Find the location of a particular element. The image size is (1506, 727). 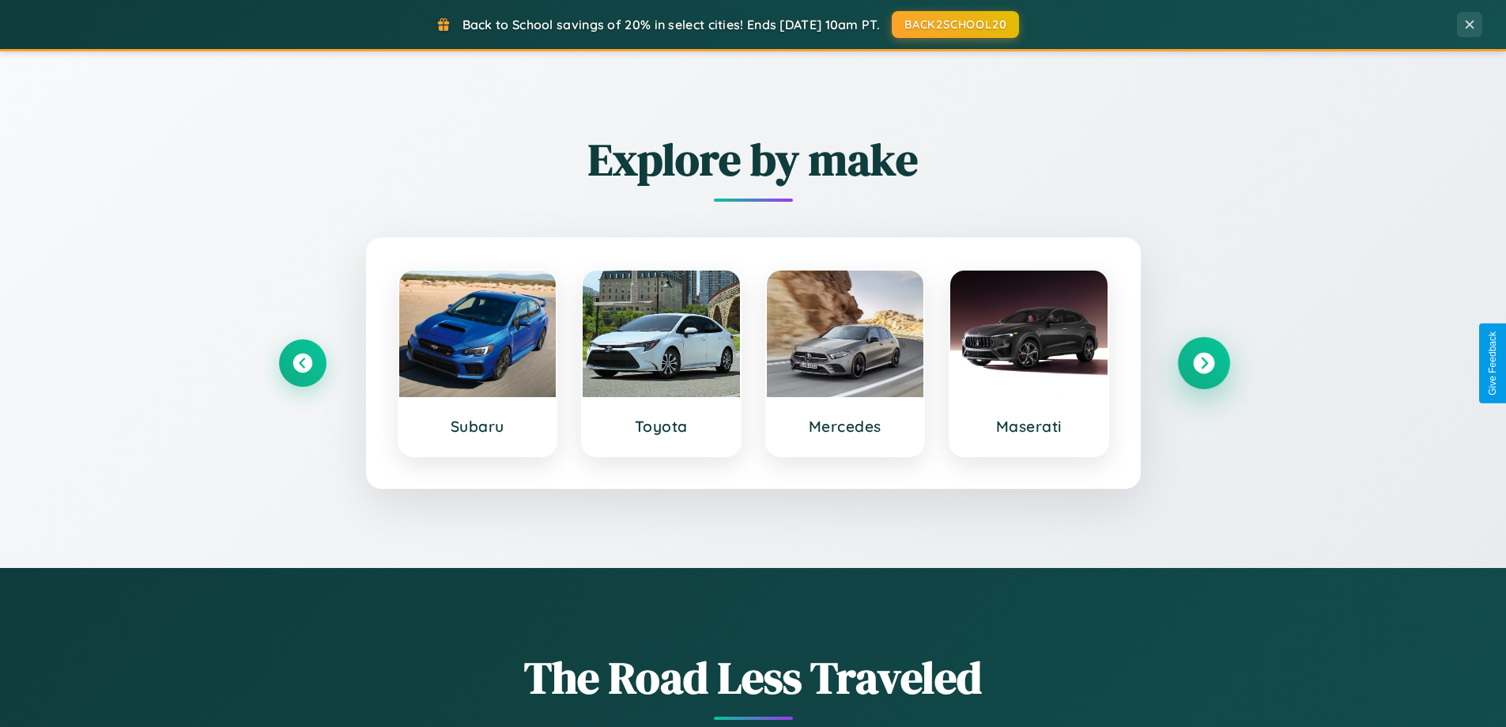

h3: Subaru is located at coordinates (478, 426).